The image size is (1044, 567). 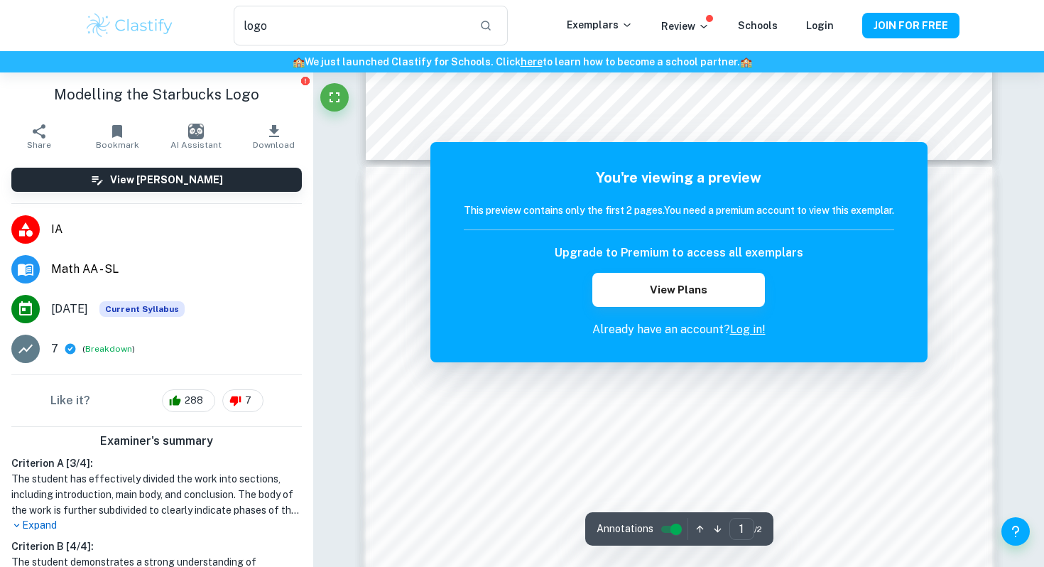 What do you see at coordinates (109, 349) in the screenshot?
I see `button: Breakdown` at bounding box center [109, 349].